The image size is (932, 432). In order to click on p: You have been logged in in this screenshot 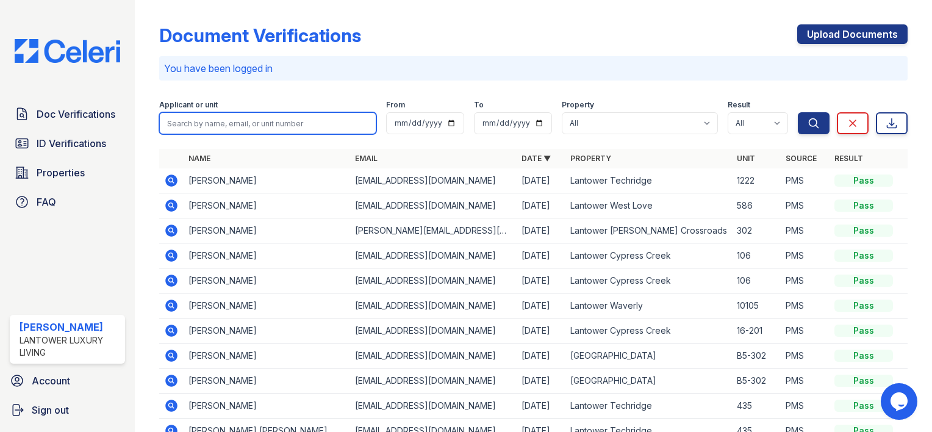, I will do `click(533, 68)`.